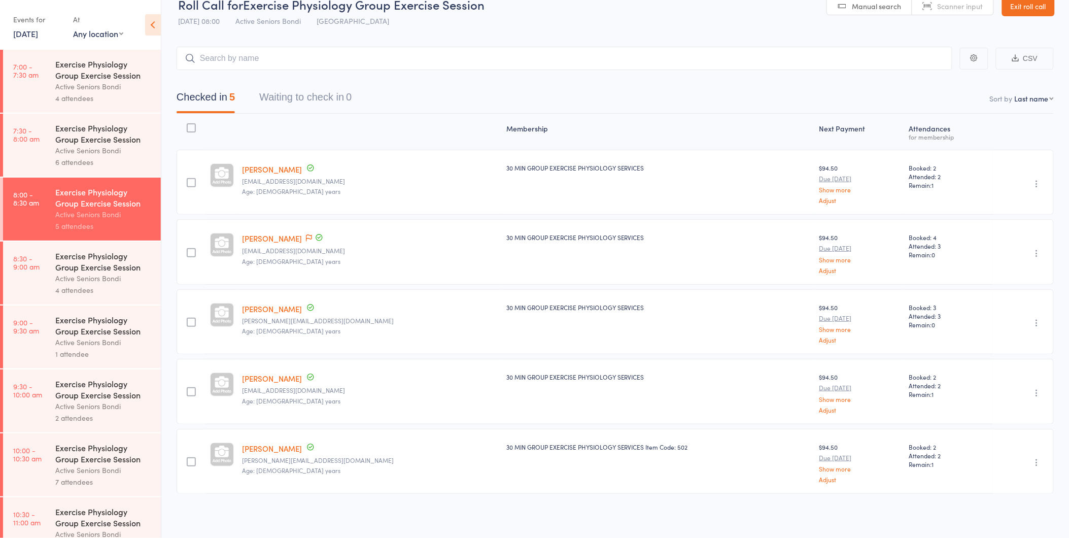 This screenshot has height=538, width=1069. What do you see at coordinates (948, 307) in the screenshot?
I see `span: Booked: 3` at bounding box center [948, 307].